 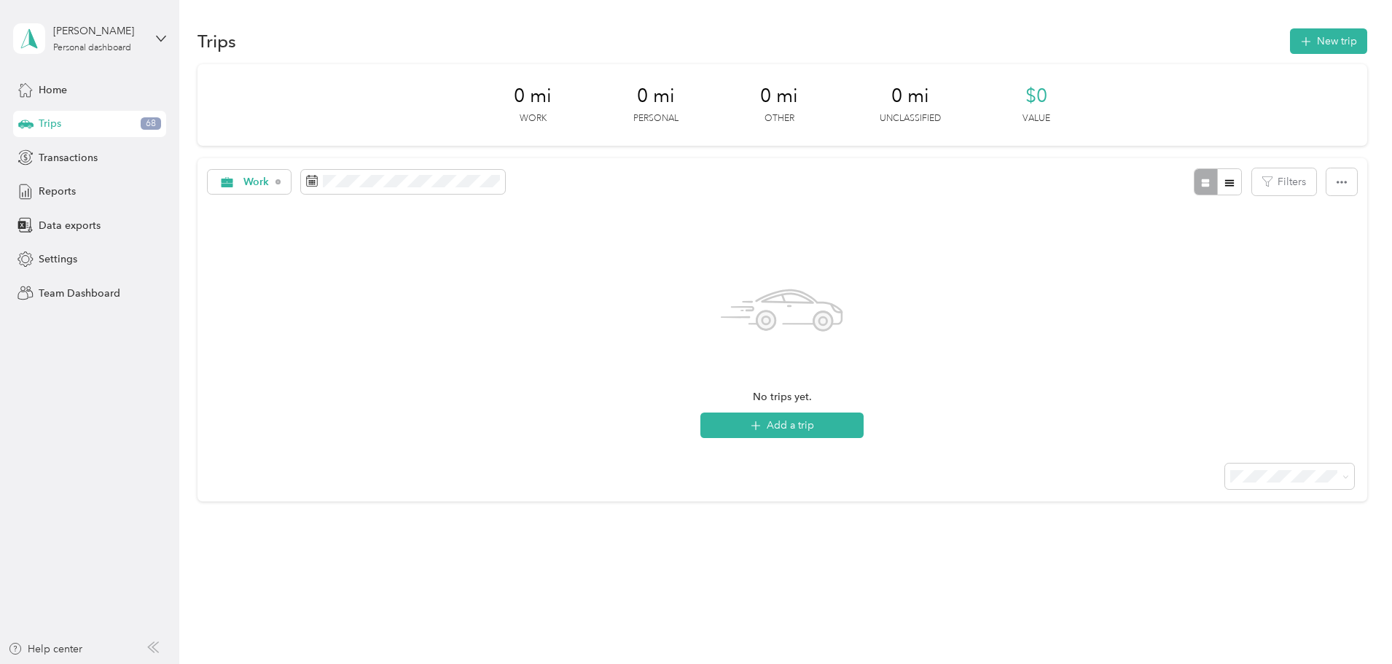 What do you see at coordinates (782, 396) in the screenshot?
I see `span: No trips yet.` at bounding box center [782, 396].